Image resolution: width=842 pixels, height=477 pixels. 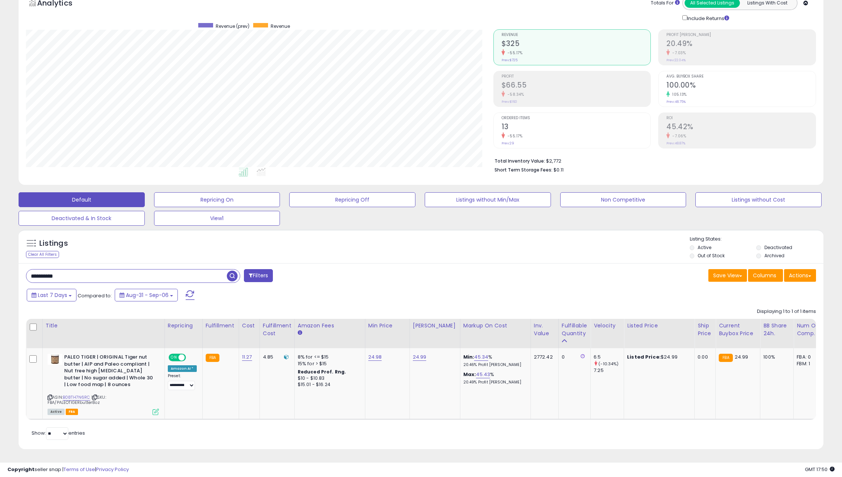 I want to click on span: Compared to:, so click(x=95, y=296).